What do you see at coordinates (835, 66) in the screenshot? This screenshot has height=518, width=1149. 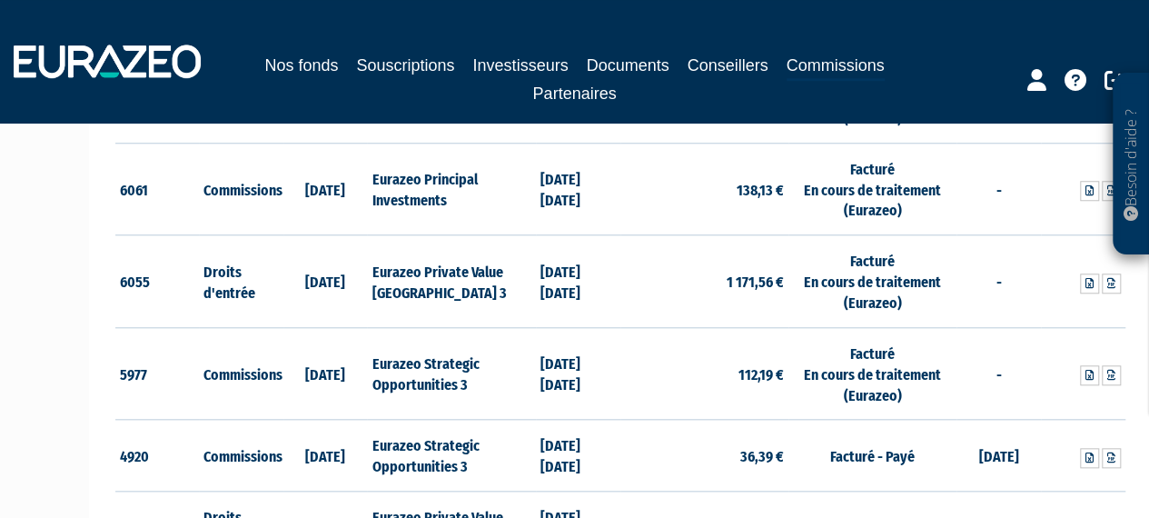 I see `a: Commissions` at bounding box center [835, 66].